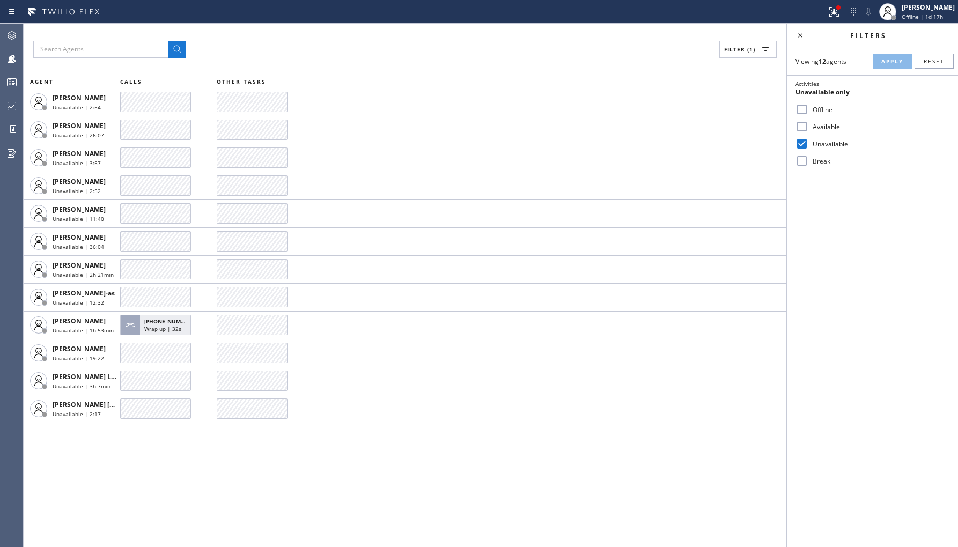 This screenshot has height=547, width=958. What do you see at coordinates (740, 49) in the screenshot?
I see `span: Filter (1)` at bounding box center [740, 49].